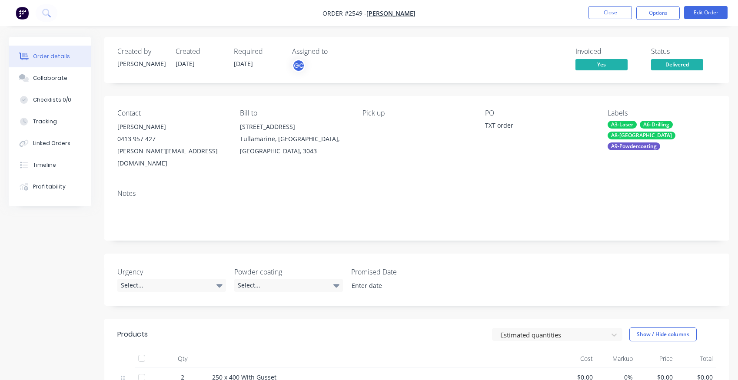  I want to click on label: Powder coating, so click(289, 272).